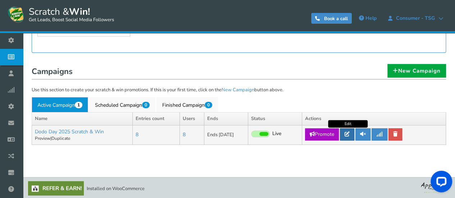 The image size is (455, 198). Describe the element at coordinates (277, 134) in the screenshot. I see `span: Live` at that location.